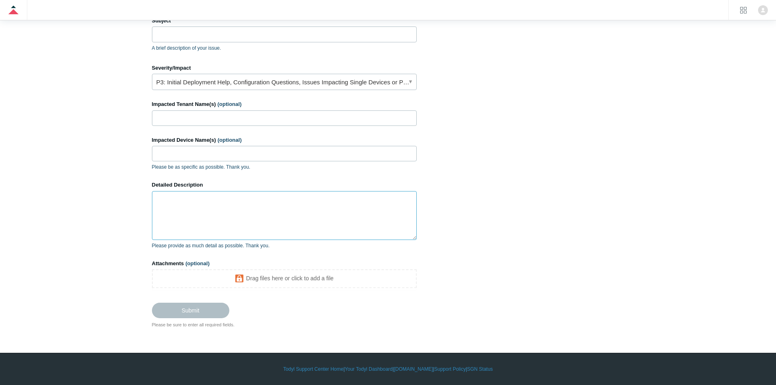 The image size is (776, 385). I want to click on img: user avatar, so click(763, 10).